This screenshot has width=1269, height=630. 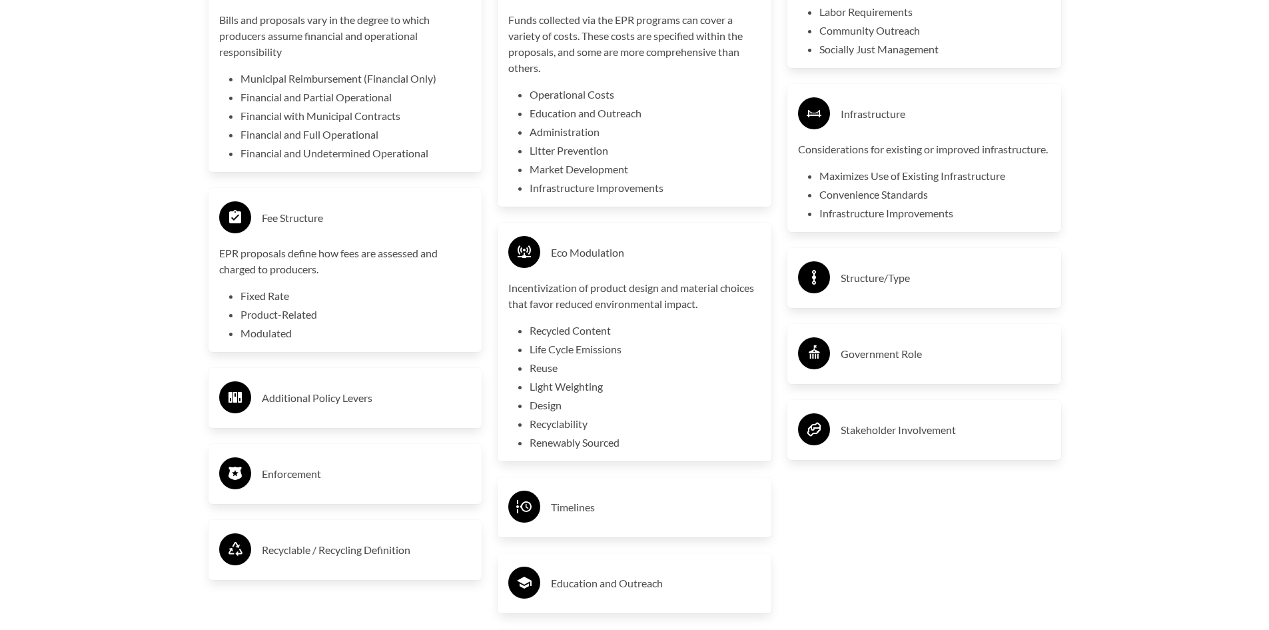 I want to click on li: Recyclability, so click(x=645, y=424).